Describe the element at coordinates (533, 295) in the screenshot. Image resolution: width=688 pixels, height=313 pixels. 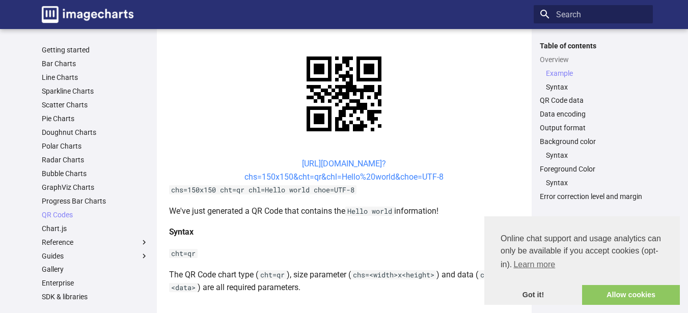
I see `a: dismiss cookie message` at that location.